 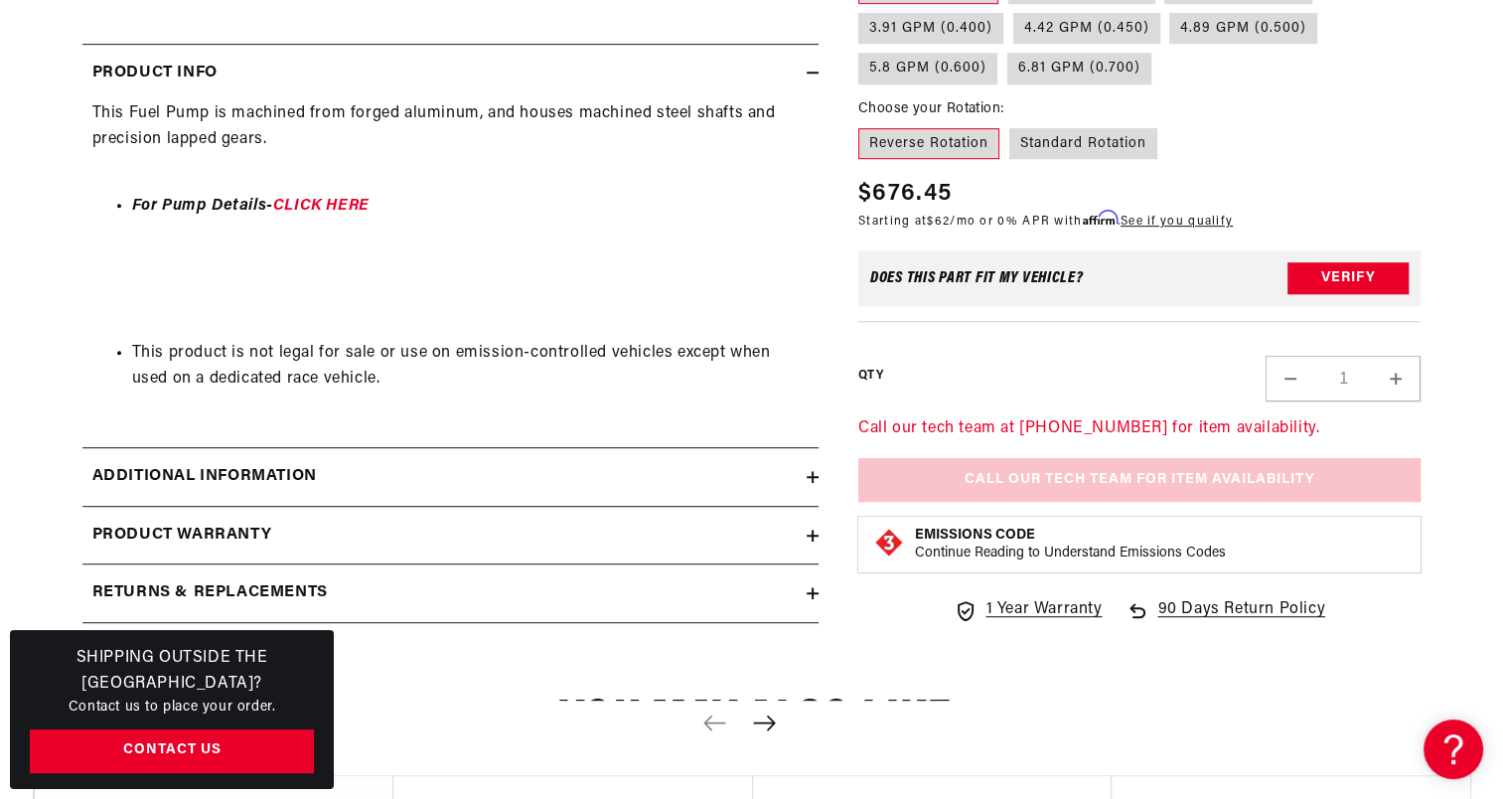 I want to click on p: Contact us to place your order., so click(x=172, y=707).